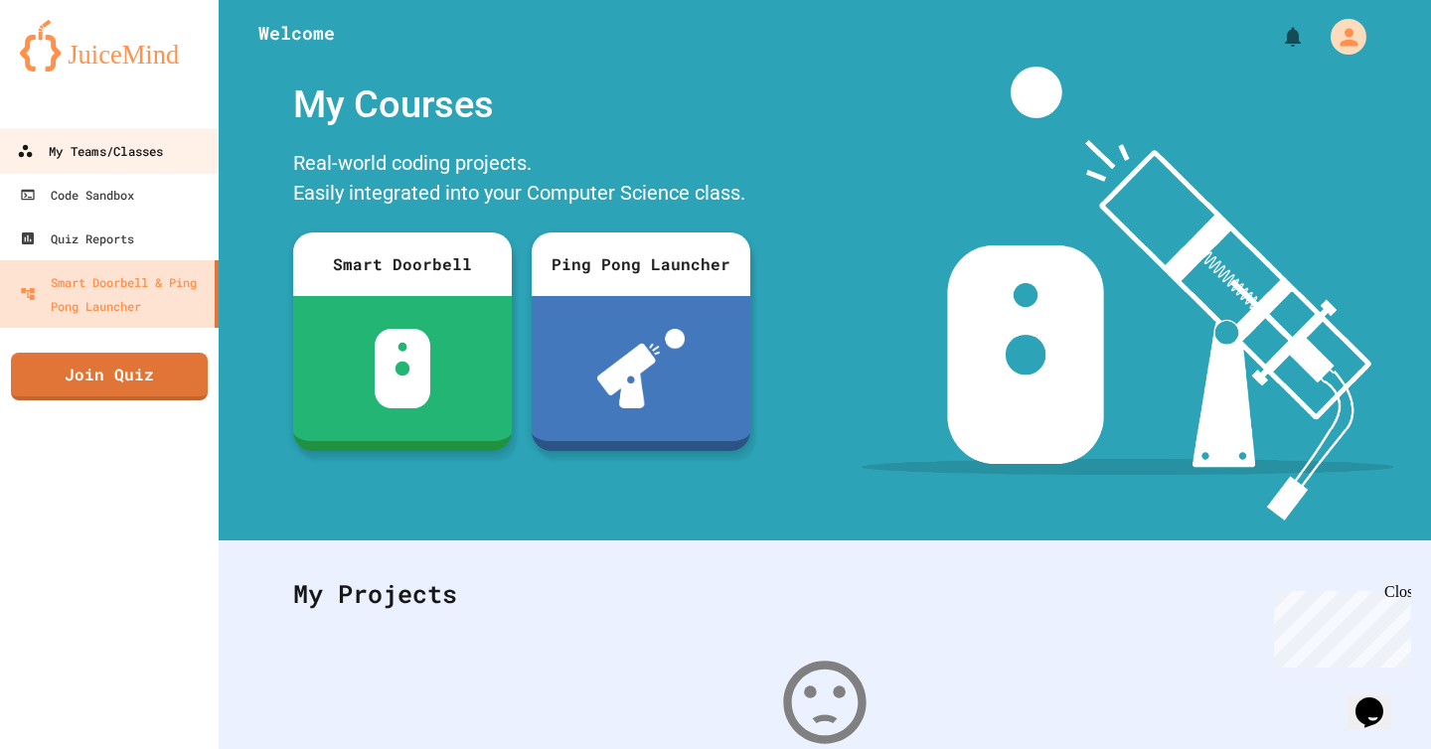 The height and width of the screenshot is (749, 1431). Describe the element at coordinates (1340, 37) in the screenshot. I see `div: My Account` at that location.